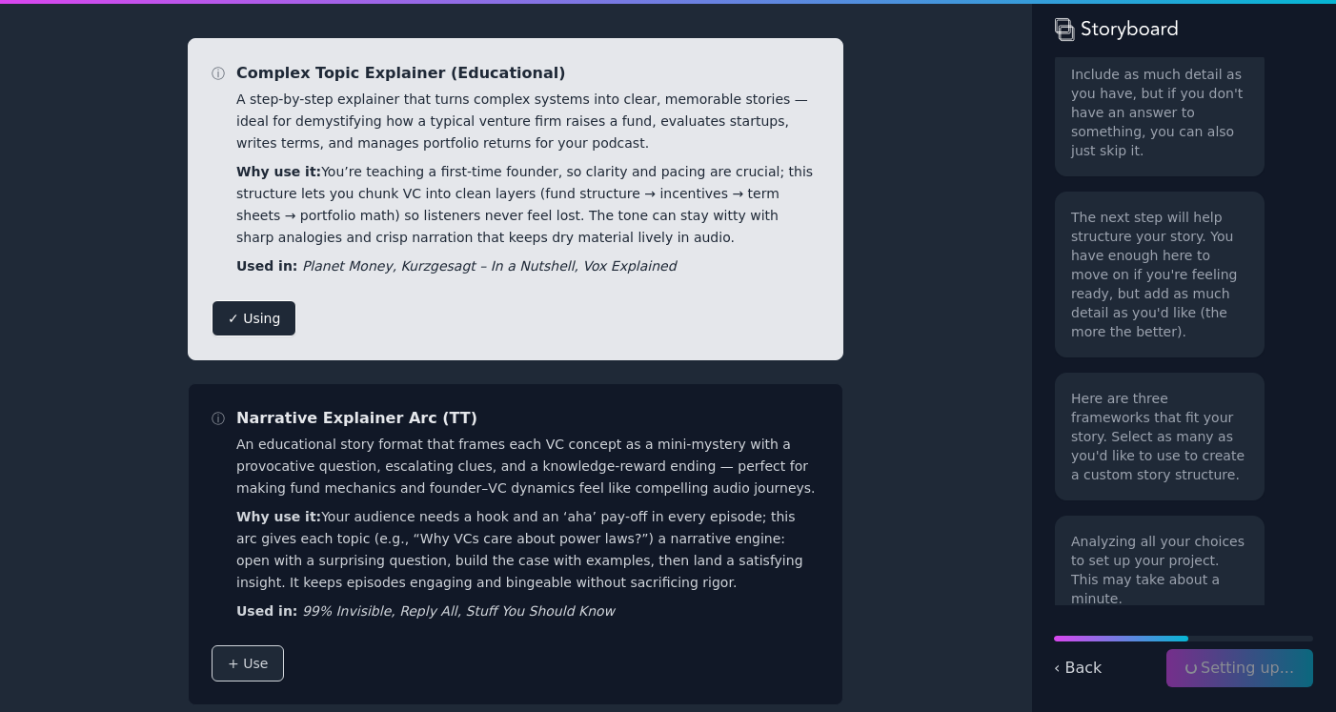 The image size is (1336, 712). What do you see at coordinates (1078, 668) in the screenshot?
I see `button: ‹ Back` at bounding box center [1078, 668].